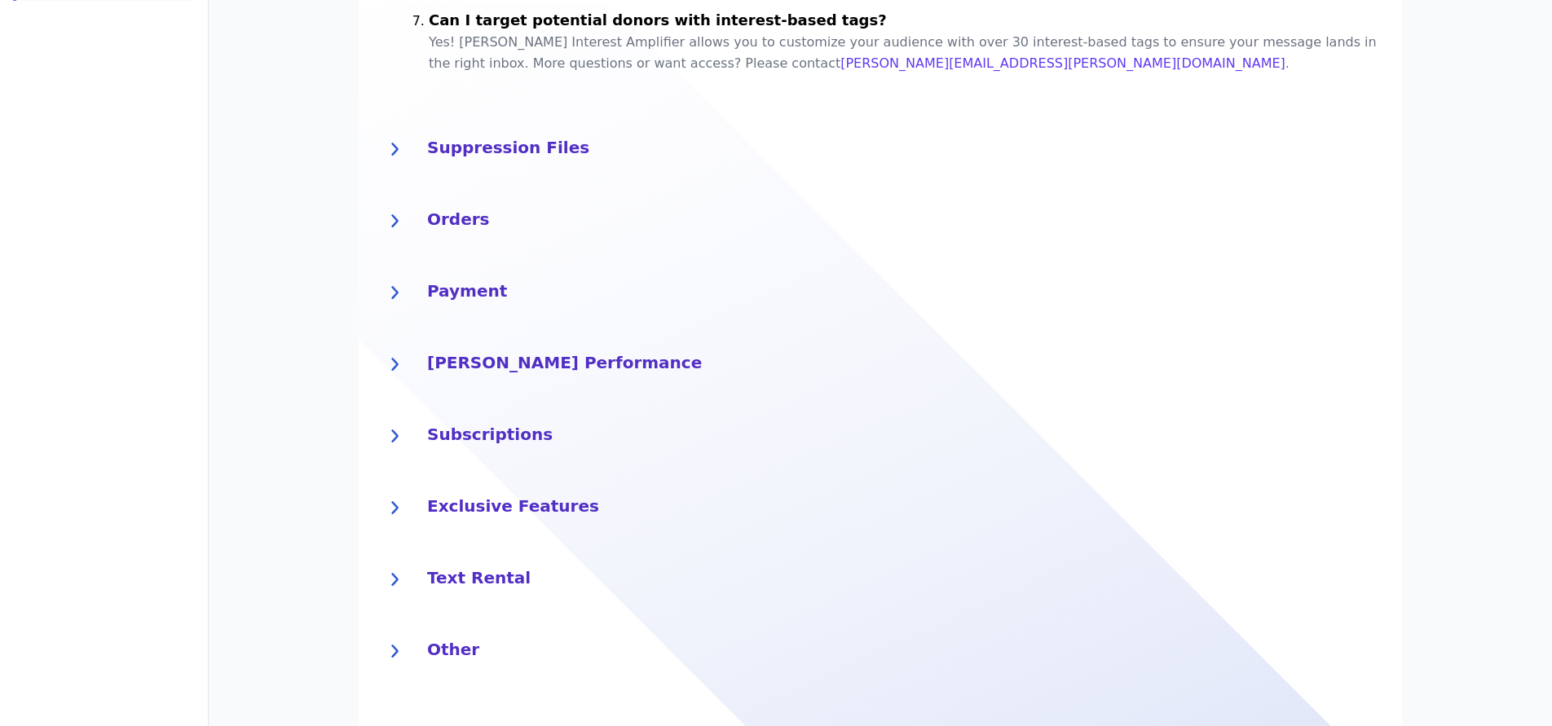  Describe the element at coordinates (906, 19) in the screenshot. I see `h4: Can I target potential donors with interest-based tags?` at that location.